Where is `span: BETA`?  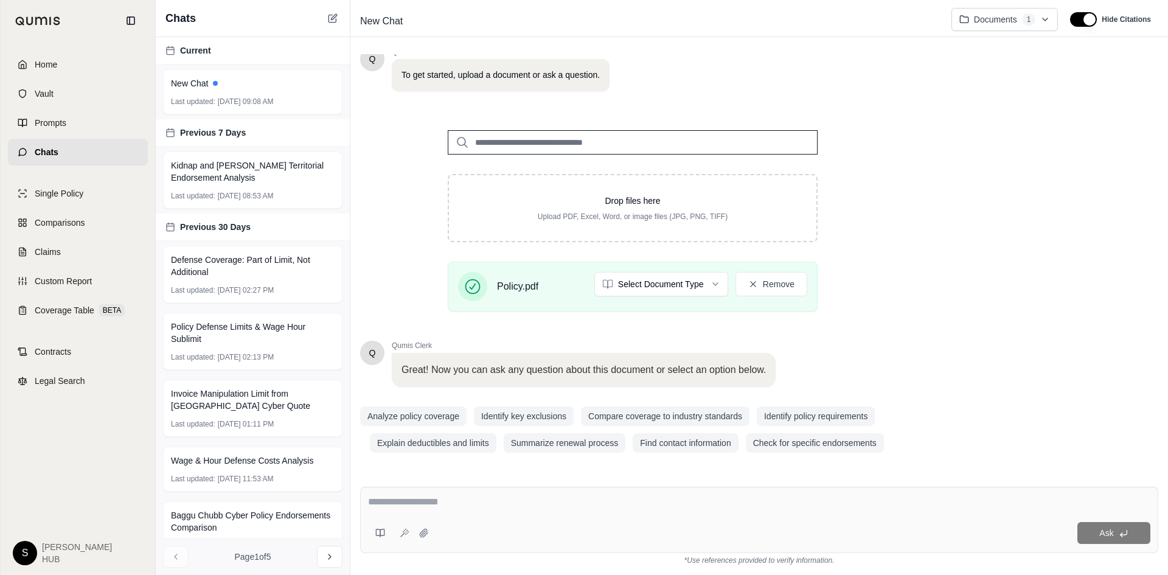
span: BETA is located at coordinates (112, 310).